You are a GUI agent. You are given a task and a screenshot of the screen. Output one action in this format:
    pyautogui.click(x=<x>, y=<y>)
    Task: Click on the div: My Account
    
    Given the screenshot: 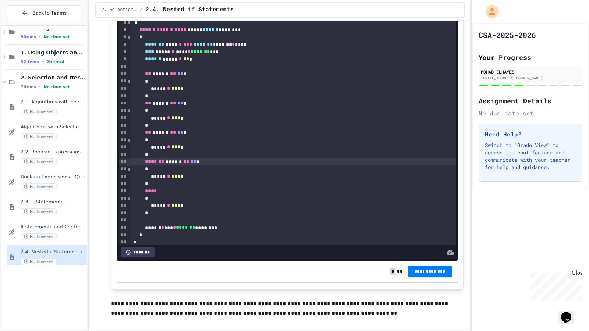 What is the action you would take?
    pyautogui.click(x=489, y=11)
    